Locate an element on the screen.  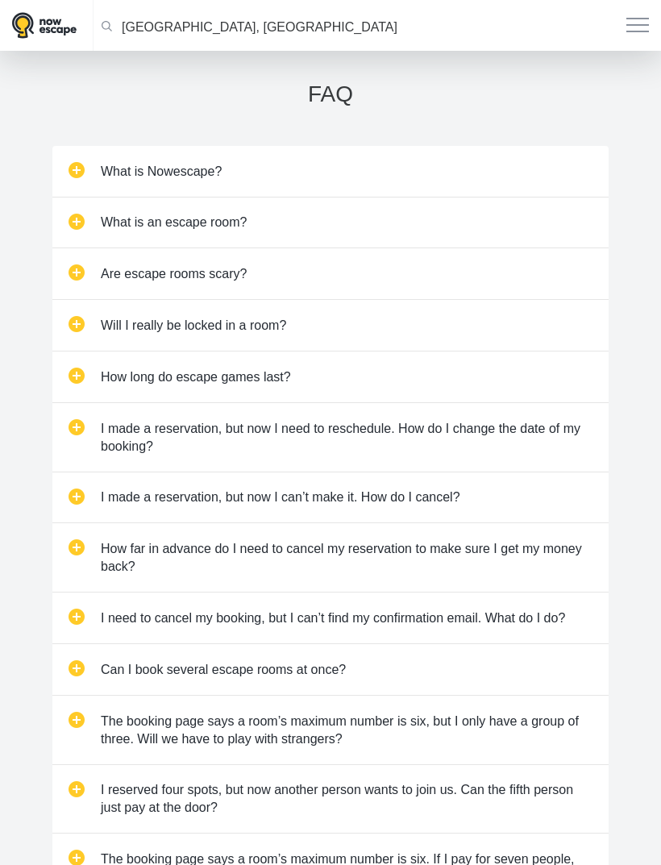
a: Can I book several escape rooms at once? is located at coordinates (330, 669).